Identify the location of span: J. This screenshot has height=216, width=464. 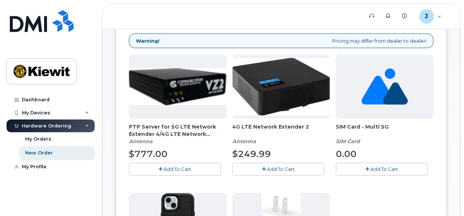
(426, 16).